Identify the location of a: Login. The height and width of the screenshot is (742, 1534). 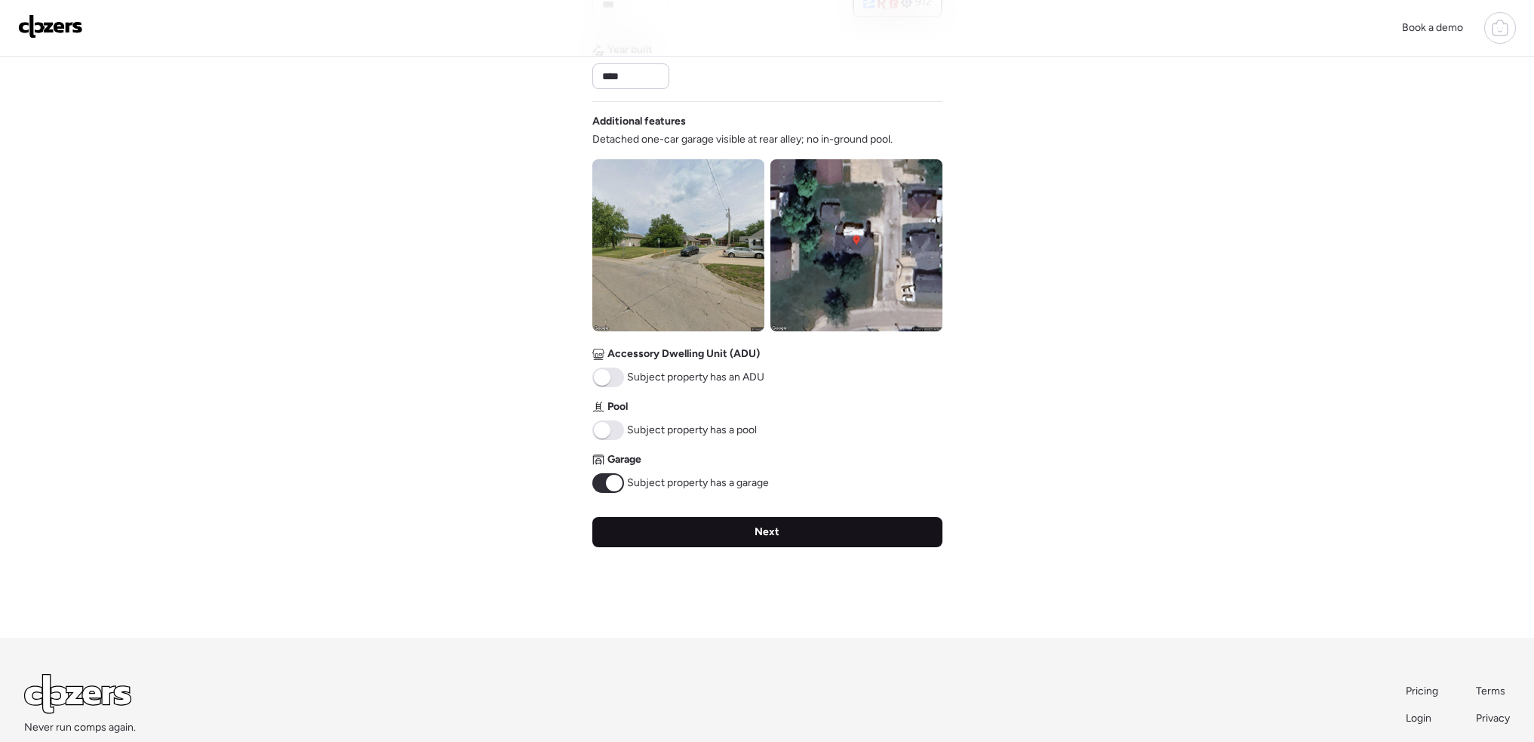
(1422, 718).